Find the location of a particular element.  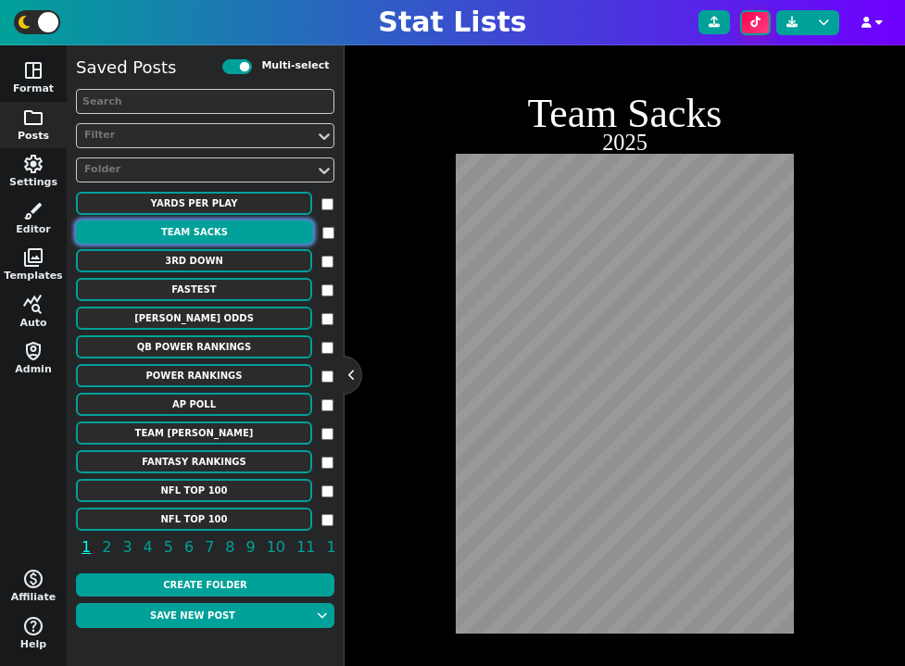

button: FASTEST is located at coordinates (193, 289).